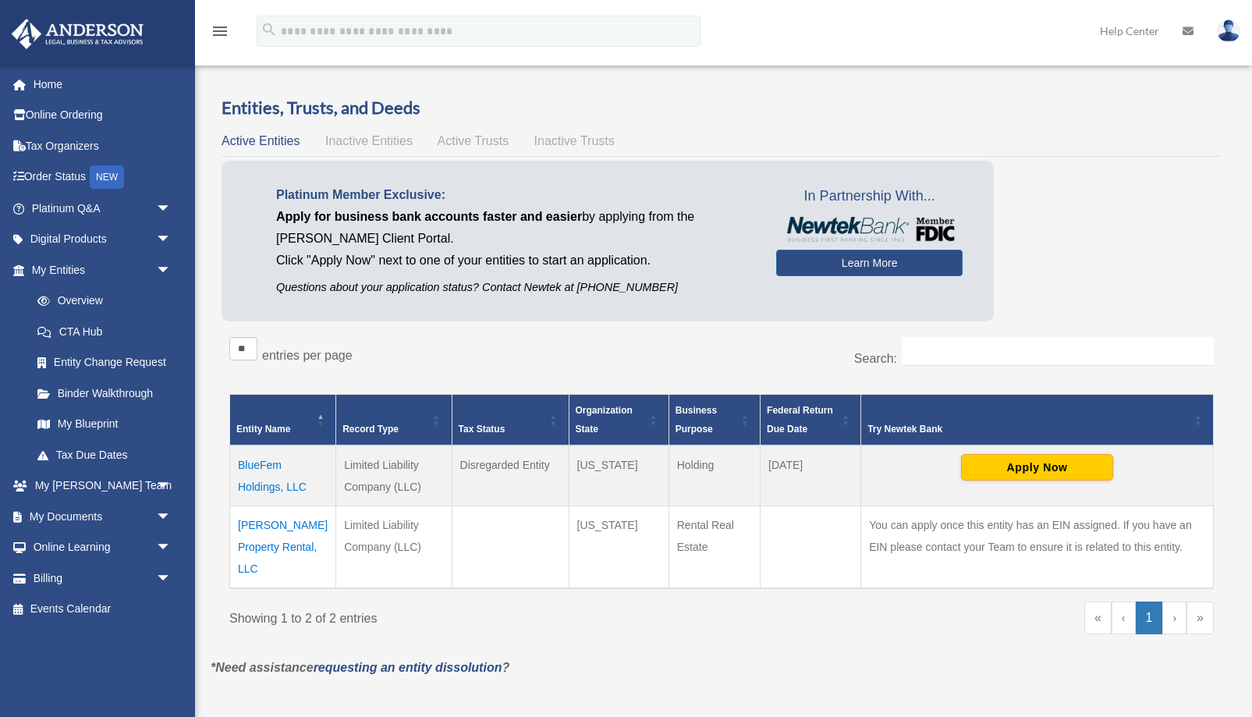  What do you see at coordinates (1028, 429) in the screenshot?
I see `span: Try Newtek Bank` at bounding box center [1028, 429].